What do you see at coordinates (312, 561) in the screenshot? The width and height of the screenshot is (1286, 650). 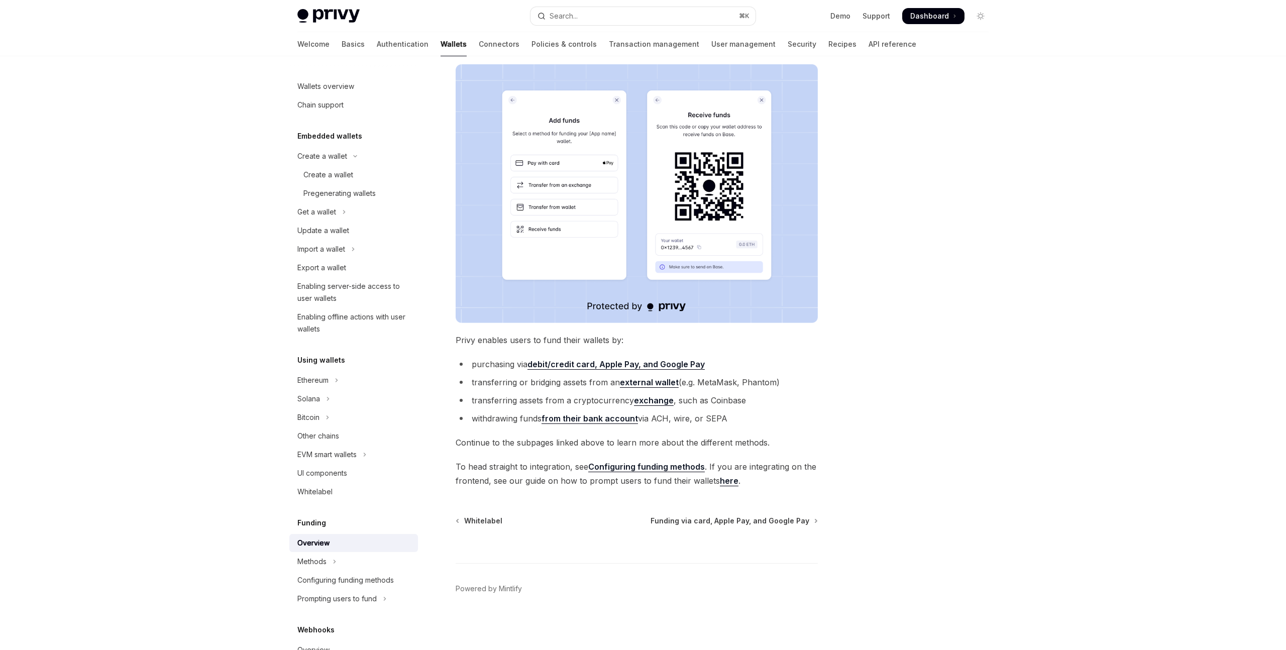 I see `div: Methods` at bounding box center [312, 561].